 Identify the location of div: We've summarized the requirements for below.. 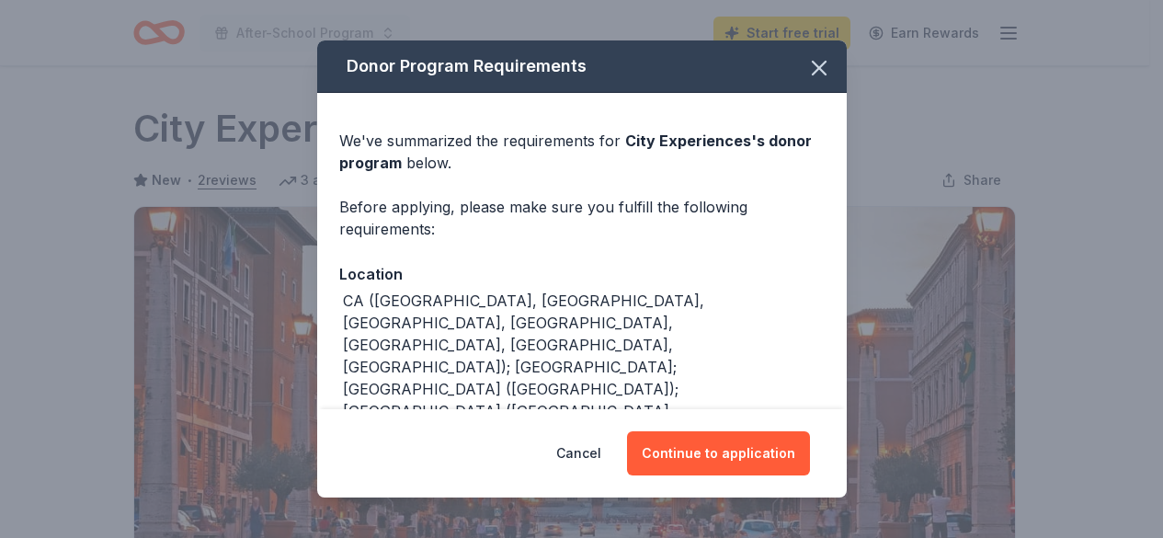
(582, 152).